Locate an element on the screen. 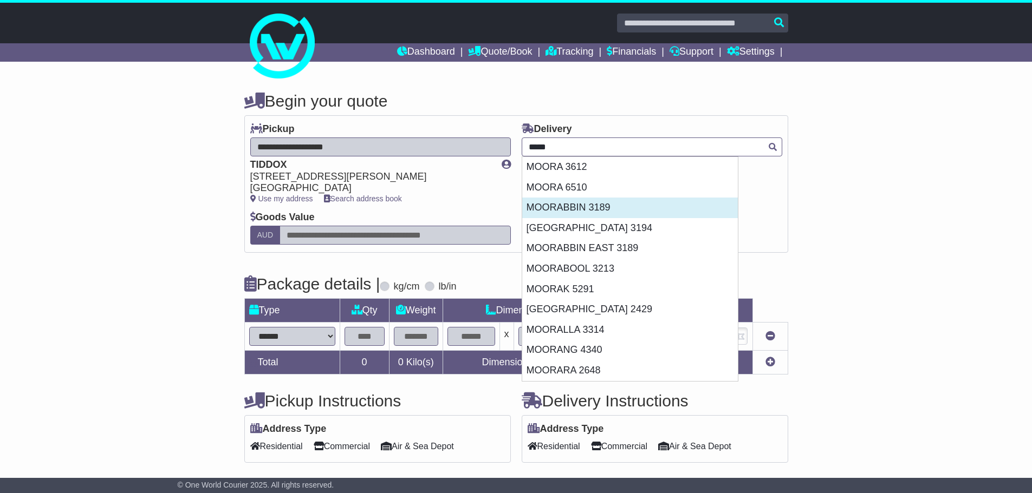 This screenshot has width=1032, height=493. h4: Begin your quote is located at coordinates (516, 101).